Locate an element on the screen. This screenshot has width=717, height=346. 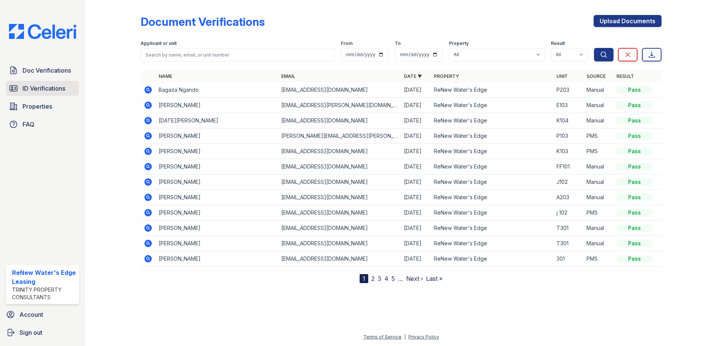
a: 3 is located at coordinates (379, 279).